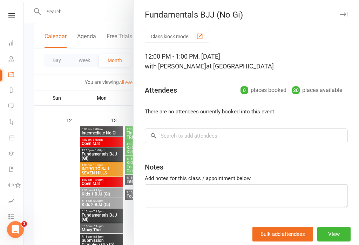 Image resolution: width=359 pixels, height=245 pixels. I want to click on div: Add notes for this class / appointment below, so click(246, 178).